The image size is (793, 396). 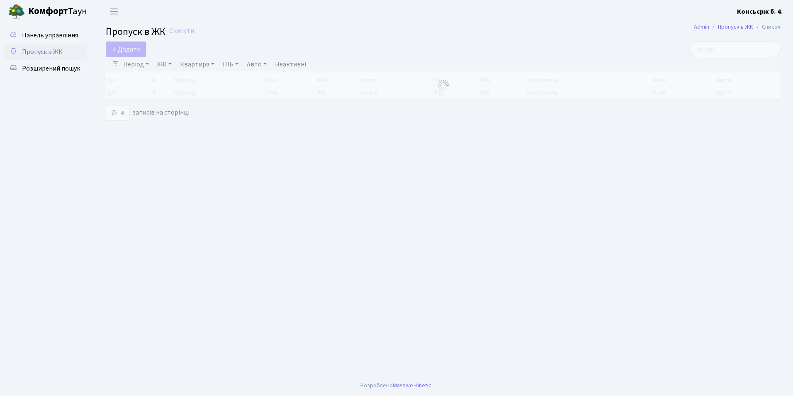 What do you see at coordinates (701, 27) in the screenshot?
I see `a: Admin` at bounding box center [701, 27].